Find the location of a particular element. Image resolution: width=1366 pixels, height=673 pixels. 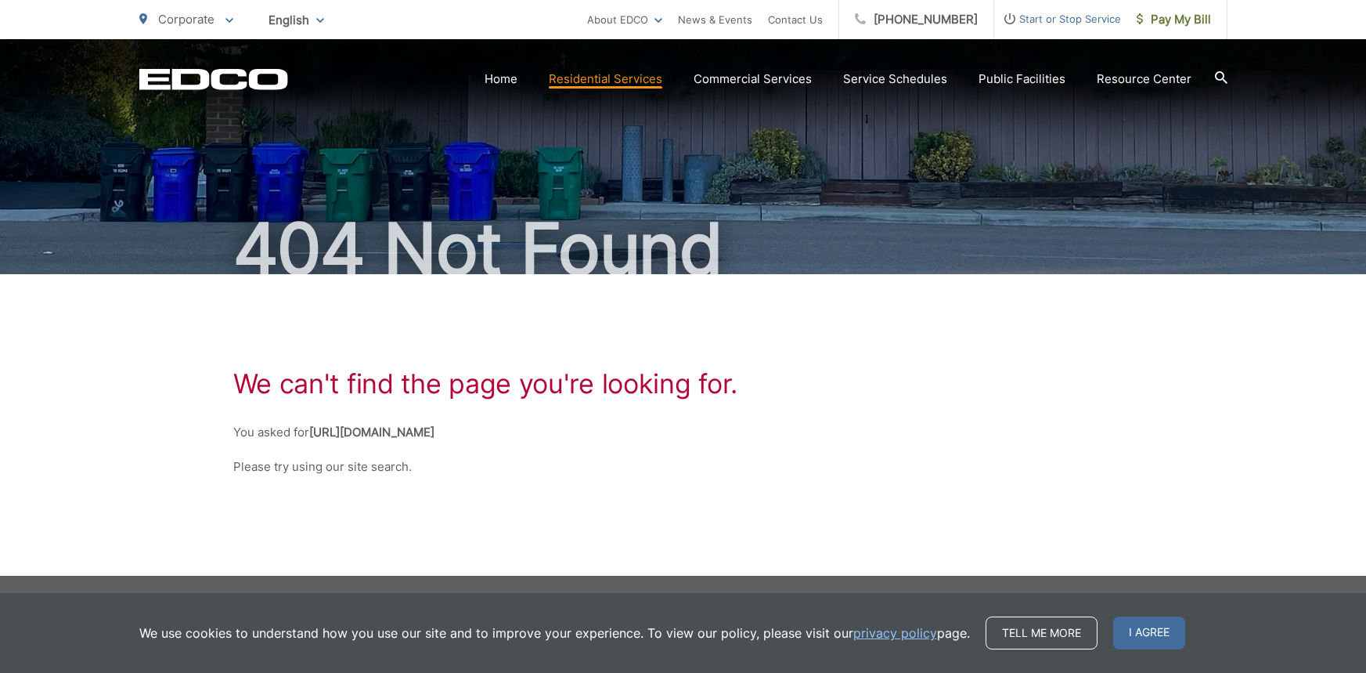

span: Pay My Bill is located at coordinates (1174, 20).